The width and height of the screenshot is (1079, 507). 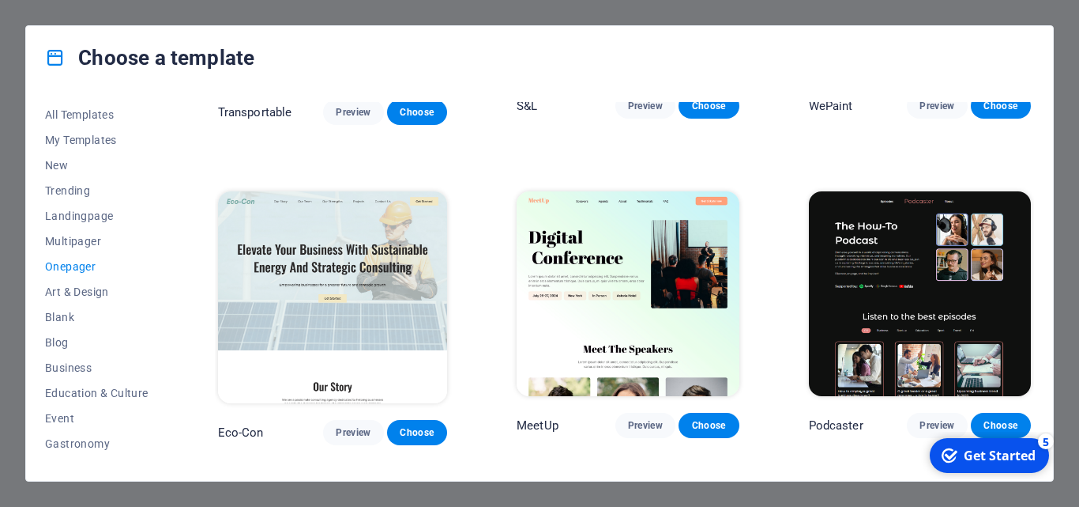 What do you see at coordinates (149, 58) in the screenshot?
I see `h4: Choose a template` at bounding box center [149, 58].